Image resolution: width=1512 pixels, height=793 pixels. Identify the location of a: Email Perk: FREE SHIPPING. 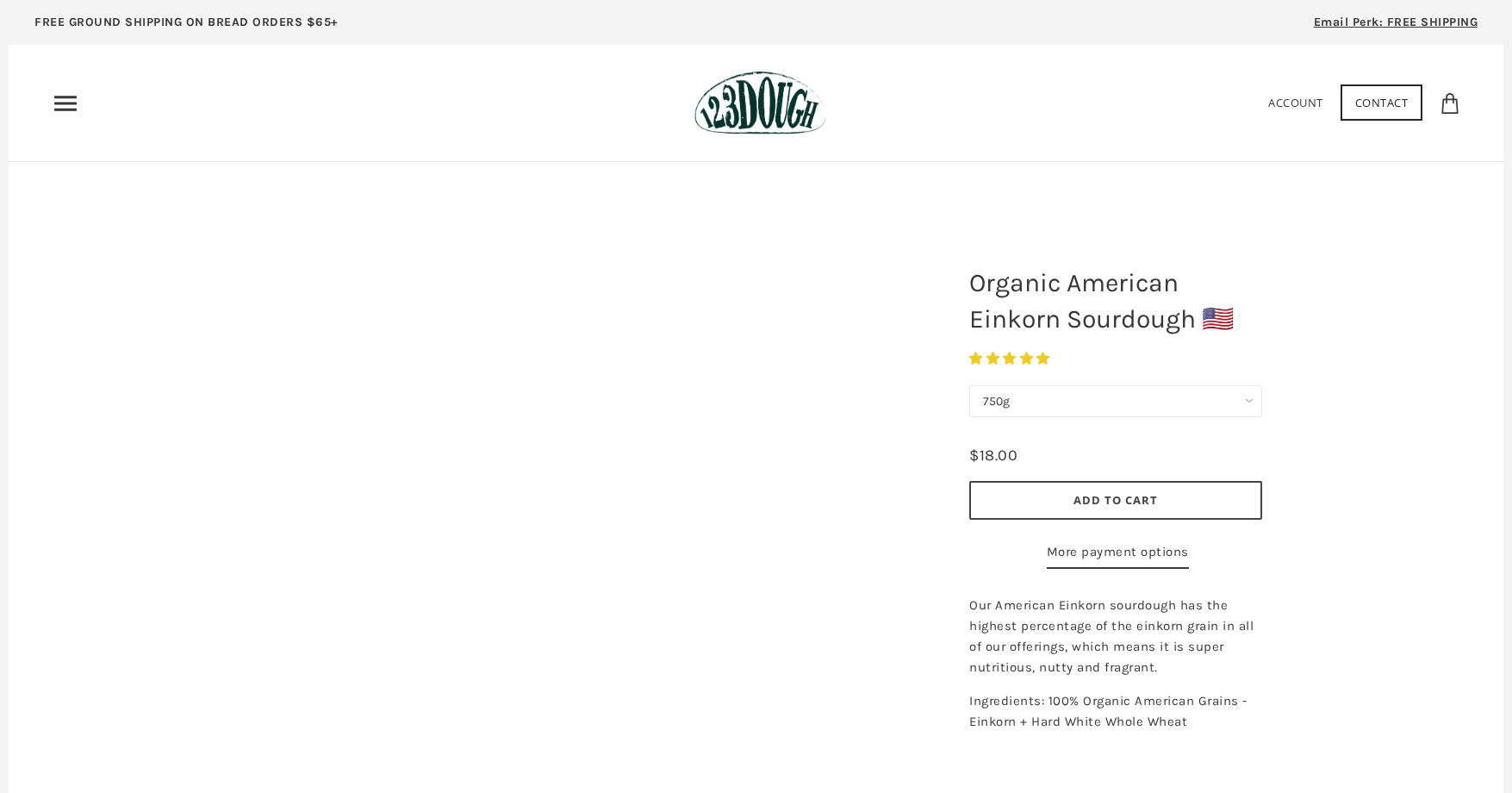
(1395, 27).